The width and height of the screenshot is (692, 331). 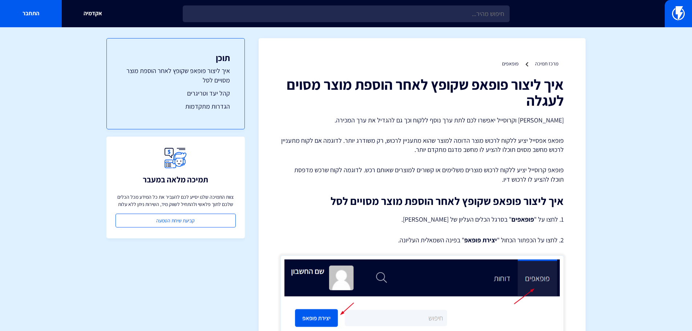 I want to click on h1: איך ליצור פופאפ שקופץ לאחר הוספת מוצר מסוים לעגלה, so click(x=422, y=92).